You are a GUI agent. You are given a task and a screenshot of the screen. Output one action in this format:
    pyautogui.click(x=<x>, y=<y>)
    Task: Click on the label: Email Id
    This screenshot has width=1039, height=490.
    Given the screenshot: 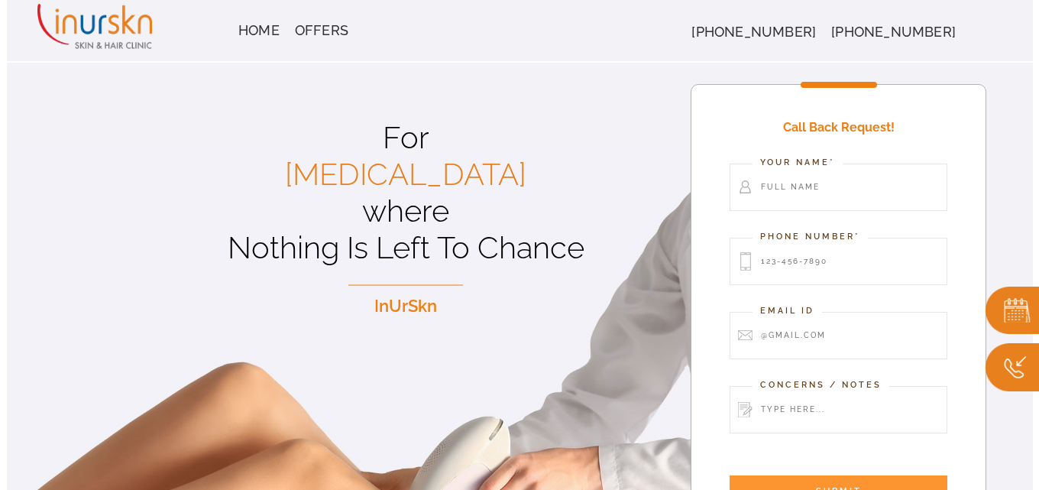 What is the action you would take?
    pyautogui.click(x=787, y=311)
    